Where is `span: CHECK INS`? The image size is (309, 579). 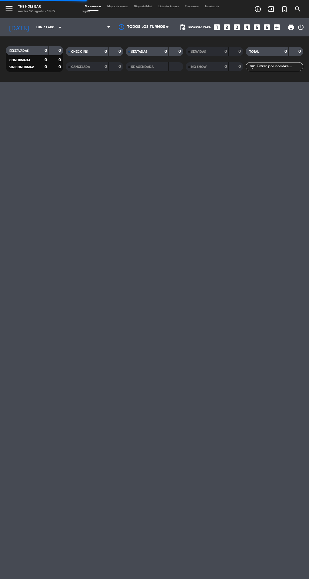
span: CHECK INS is located at coordinates (79, 52).